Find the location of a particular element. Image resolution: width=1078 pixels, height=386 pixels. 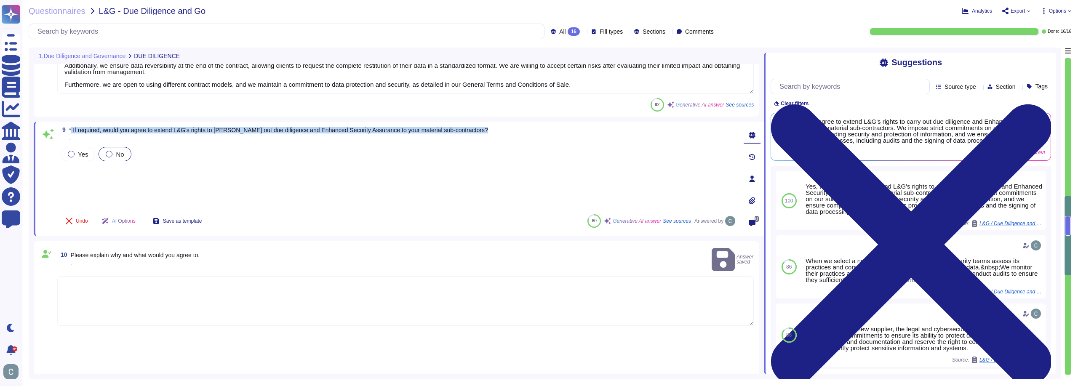

span: Comments is located at coordinates (699, 32).